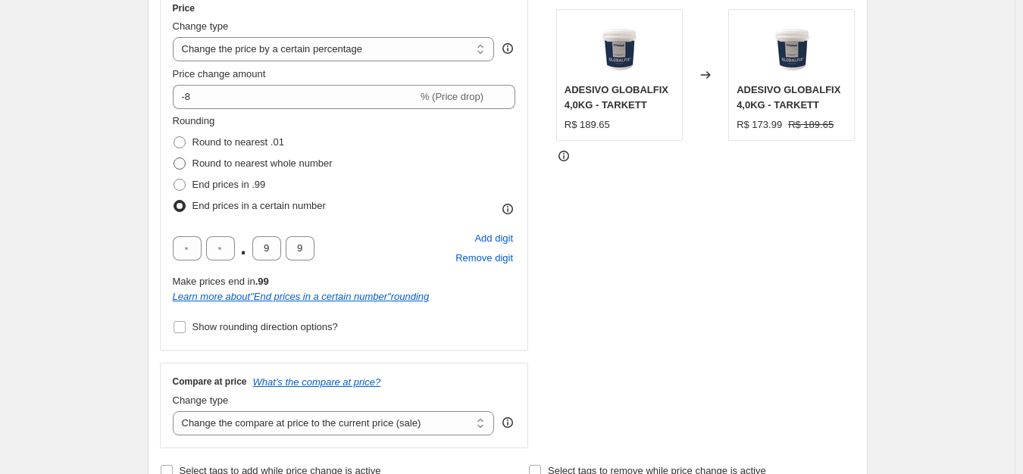  Describe the element at coordinates (229, 184) in the screenshot. I see `span: End prices in .99` at that location.